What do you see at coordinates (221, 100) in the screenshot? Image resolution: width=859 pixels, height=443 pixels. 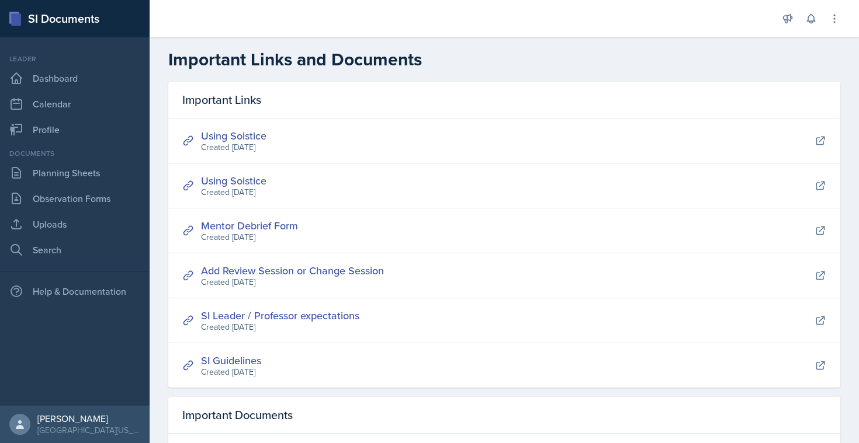 I see `span: Important Links` at bounding box center [221, 100].